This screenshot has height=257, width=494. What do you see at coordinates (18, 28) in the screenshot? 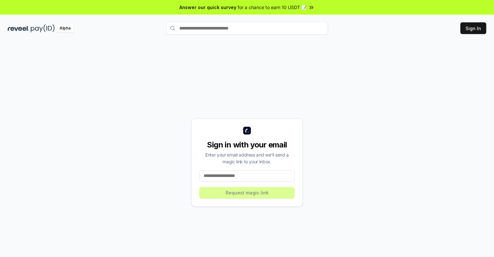
I see `img: reveel_dark` at bounding box center [18, 28].